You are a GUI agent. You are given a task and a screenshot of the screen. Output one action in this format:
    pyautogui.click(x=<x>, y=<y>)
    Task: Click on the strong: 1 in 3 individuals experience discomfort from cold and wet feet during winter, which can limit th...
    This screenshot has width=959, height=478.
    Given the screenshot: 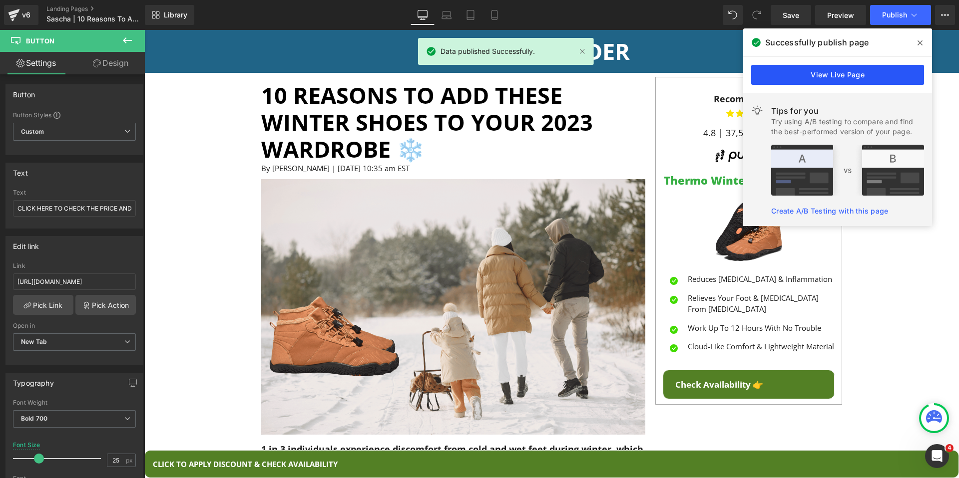 What is the action you would take?
    pyautogui.click(x=308, y=426)
    